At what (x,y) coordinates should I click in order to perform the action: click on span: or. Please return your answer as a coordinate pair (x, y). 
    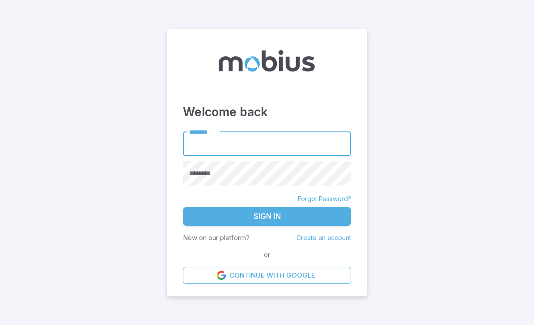
    Looking at the image, I should click on (267, 255).